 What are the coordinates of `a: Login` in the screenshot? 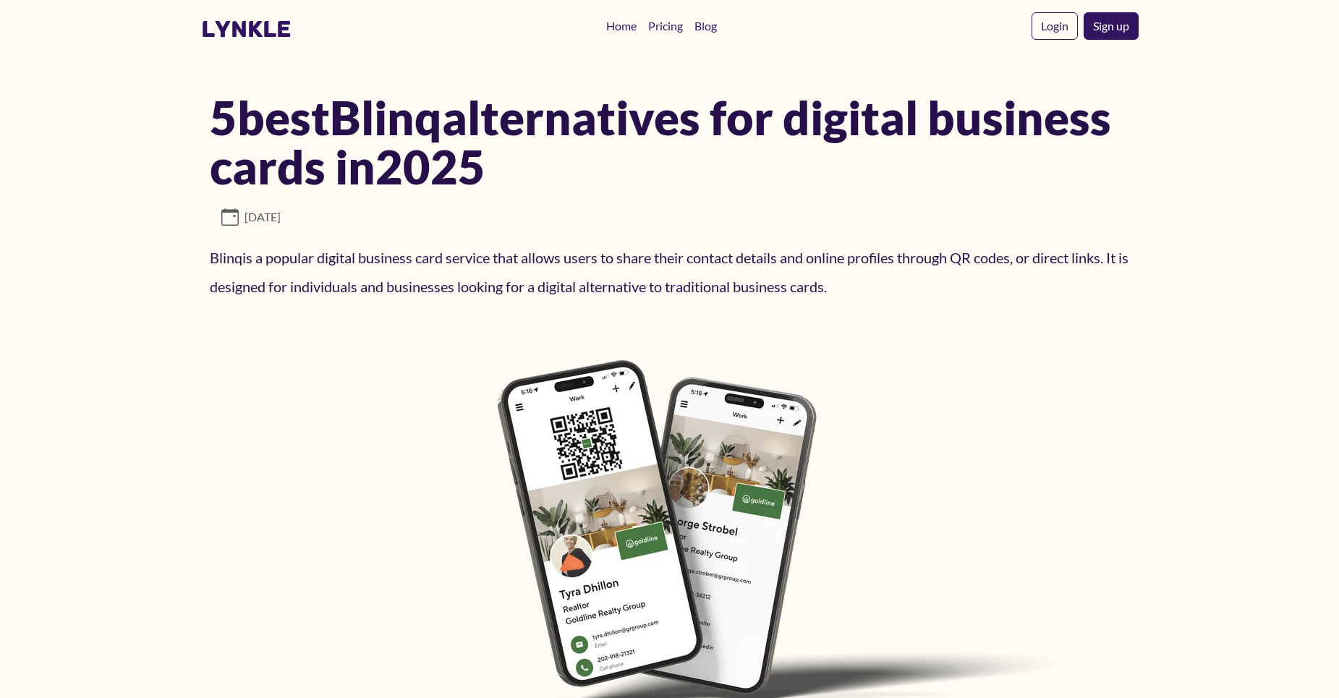 It's located at (1055, 26).